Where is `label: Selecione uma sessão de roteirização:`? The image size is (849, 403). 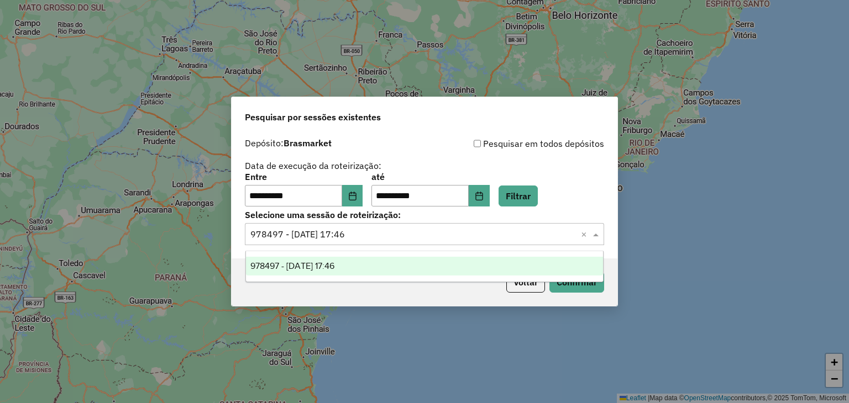
label: Selecione uma sessão de roteirização: is located at coordinates (424, 215).